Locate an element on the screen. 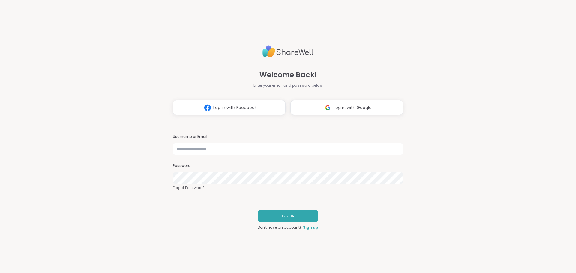 This screenshot has width=576, height=273. img: ShareWell Logo is located at coordinates (288, 51).